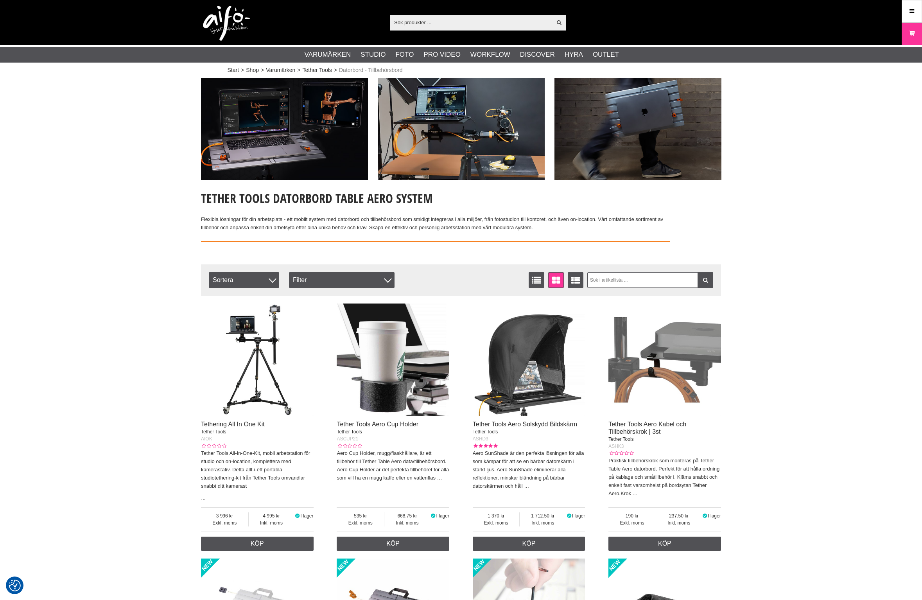 Image resolution: width=922 pixels, height=600 pixels. What do you see at coordinates (317, 70) in the screenshot?
I see `a: Tether Tools` at bounding box center [317, 70].